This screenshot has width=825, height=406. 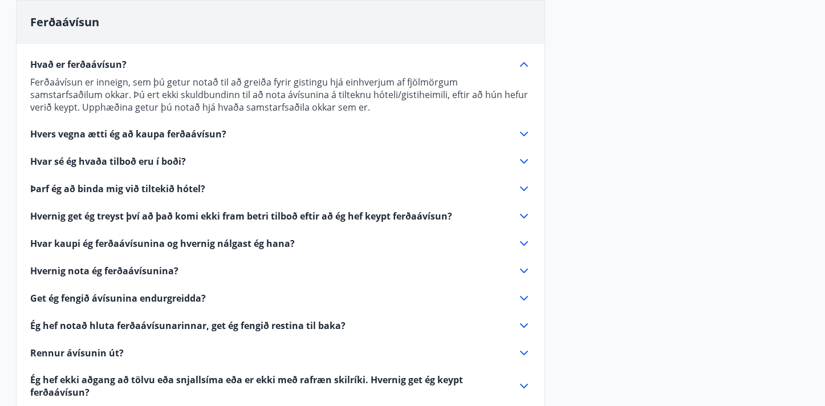 I want to click on span: Hvar sé ég hvaða tilboð eru í boði?, so click(x=108, y=161).